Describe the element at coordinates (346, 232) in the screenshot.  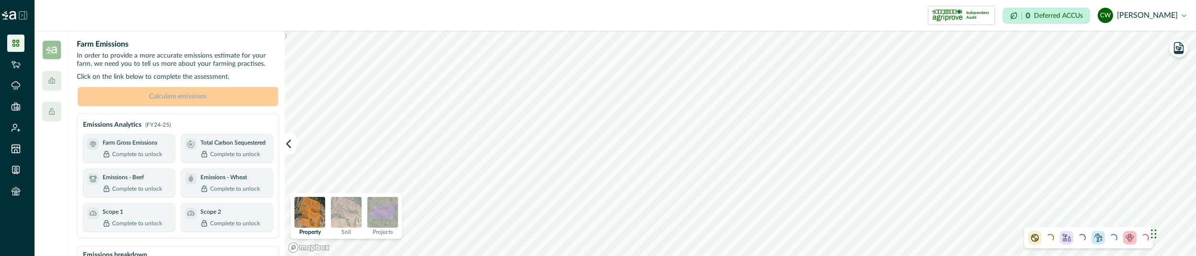
I see `p: Soil` at that location.